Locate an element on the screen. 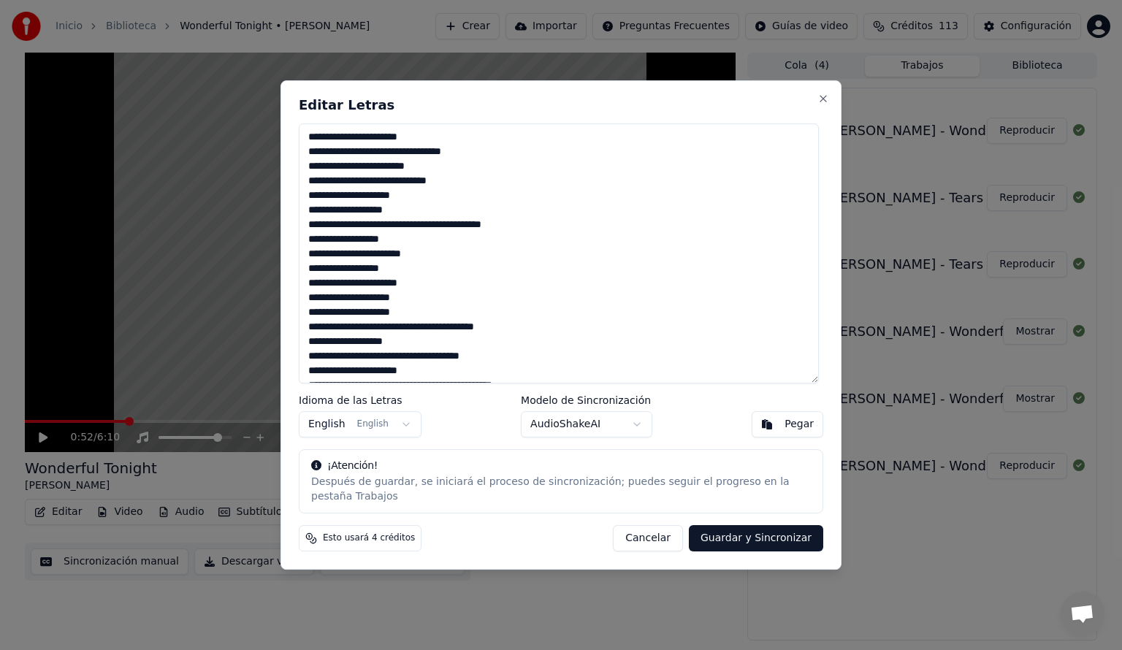 Image resolution: width=1122 pixels, height=650 pixels. label: Idioma de las Letras is located at coordinates (360, 400).